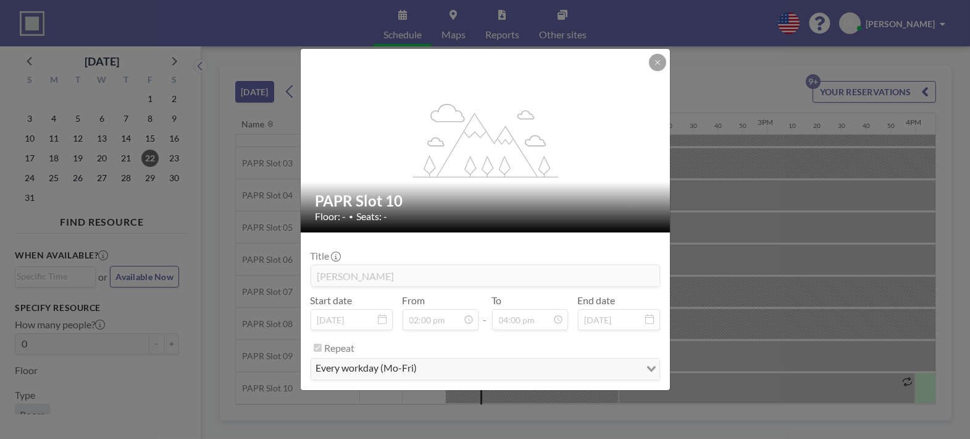 This screenshot has height=439, width=970. I want to click on label: Title, so click(325, 256).